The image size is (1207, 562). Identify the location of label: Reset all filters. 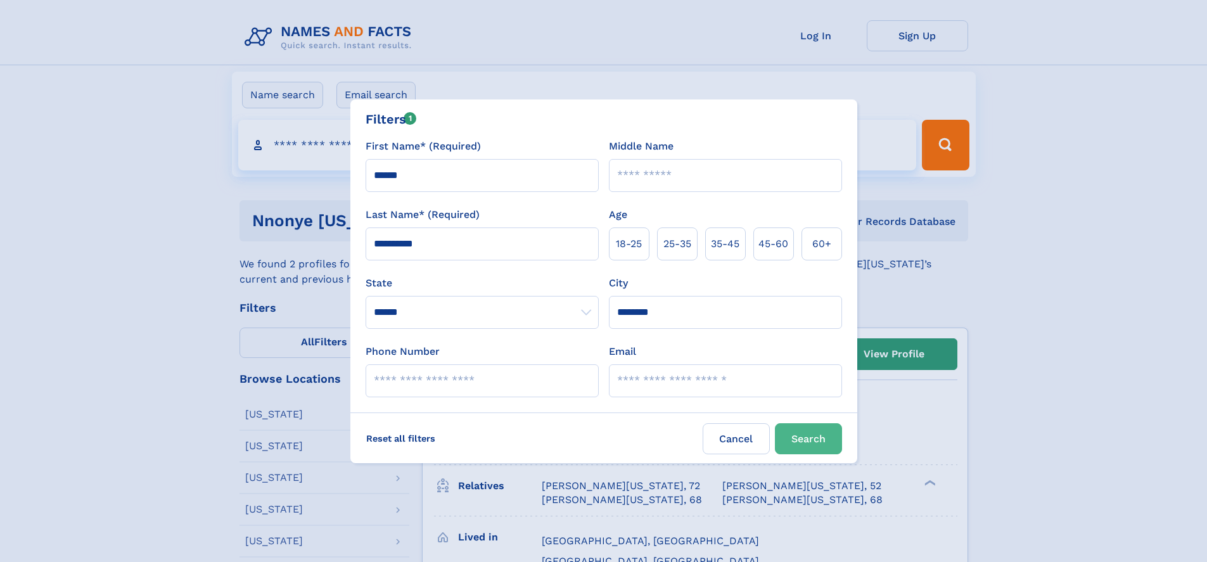
(400, 438).